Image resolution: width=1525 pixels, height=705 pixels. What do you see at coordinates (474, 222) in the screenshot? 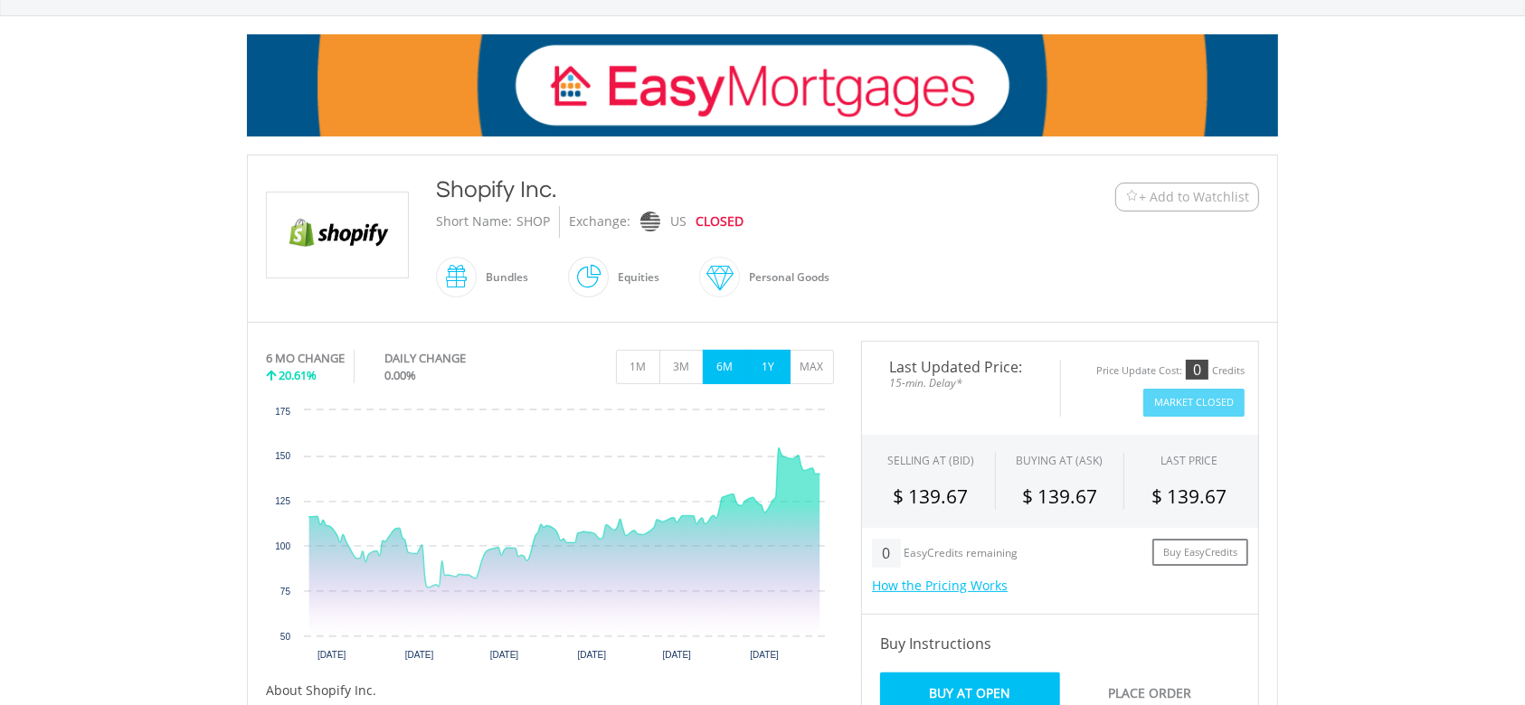
I see `div: Short Name:` at bounding box center [474, 222].